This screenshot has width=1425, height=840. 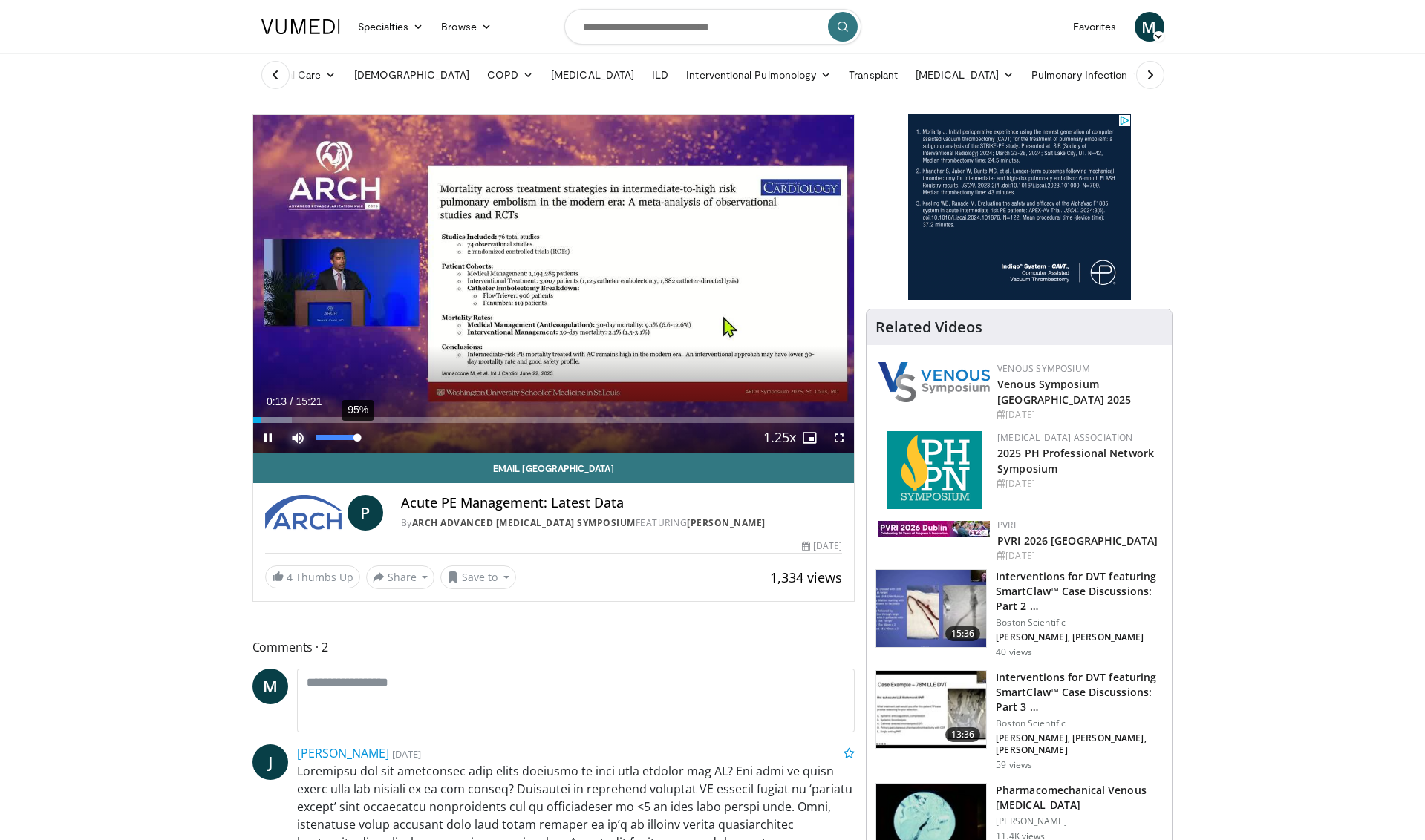 I want to click on img: 33783847-ac93-4ca7-89f8-ccbd48ec16ca.webp.150x105_q85_autocrop_double_scale_upscale_version-0.2.jpg, so click(x=934, y=529).